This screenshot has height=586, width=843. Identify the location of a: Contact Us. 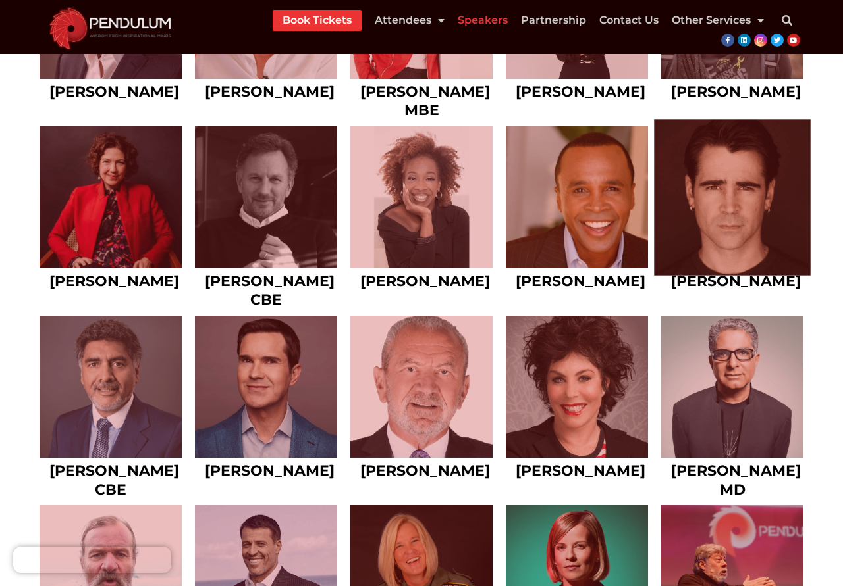
(629, 20).